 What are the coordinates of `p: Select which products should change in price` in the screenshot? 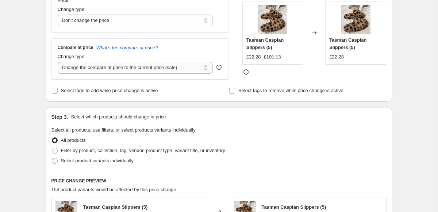 It's located at (118, 117).